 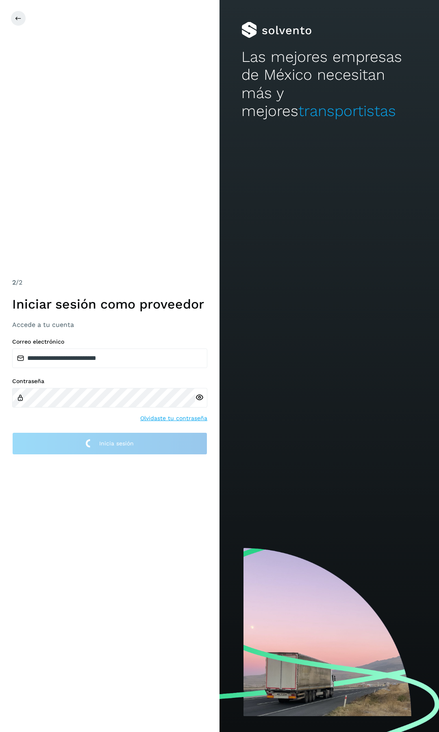 I want to click on div: /2, so click(x=110, y=282).